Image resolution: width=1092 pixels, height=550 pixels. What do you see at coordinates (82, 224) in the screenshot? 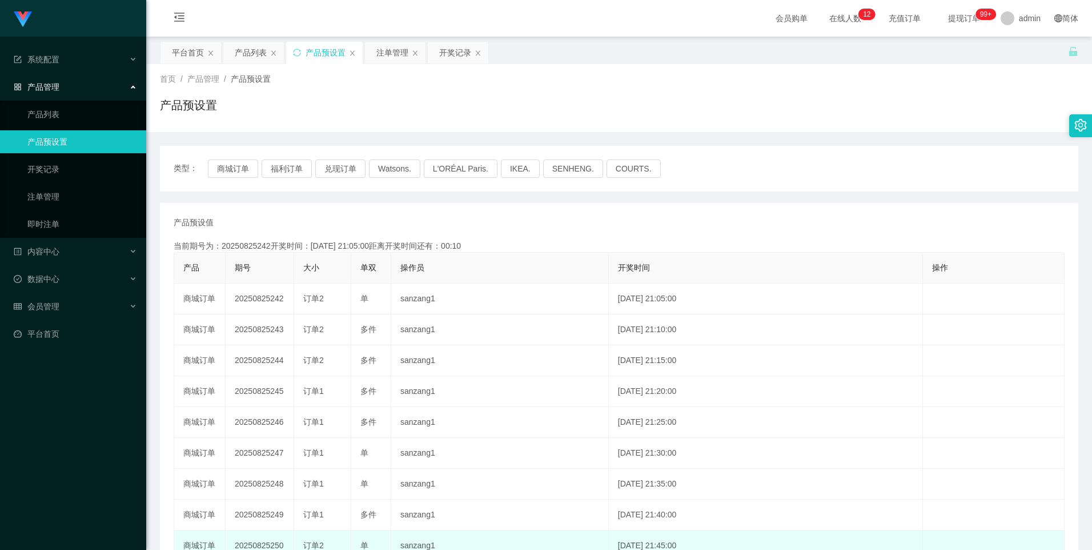
I see `a: 即时注单` at bounding box center [82, 224].